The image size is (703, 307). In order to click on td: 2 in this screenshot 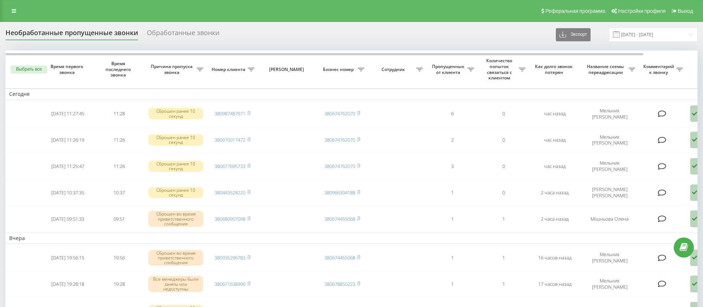, I will do `click(452, 140)`.